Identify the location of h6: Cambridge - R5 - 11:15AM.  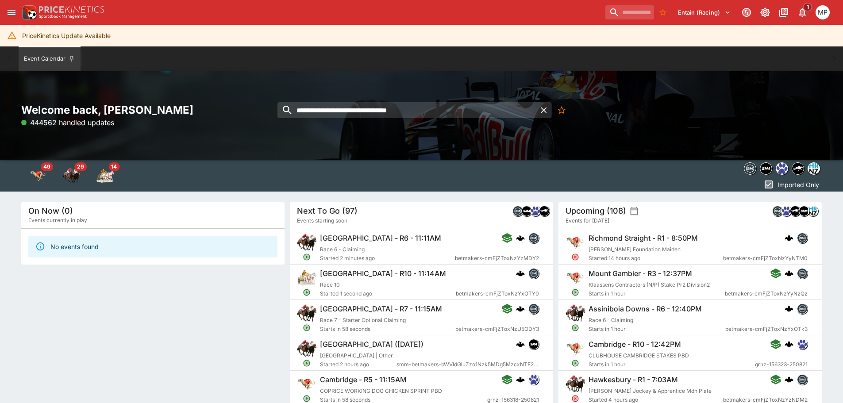
(364, 380).